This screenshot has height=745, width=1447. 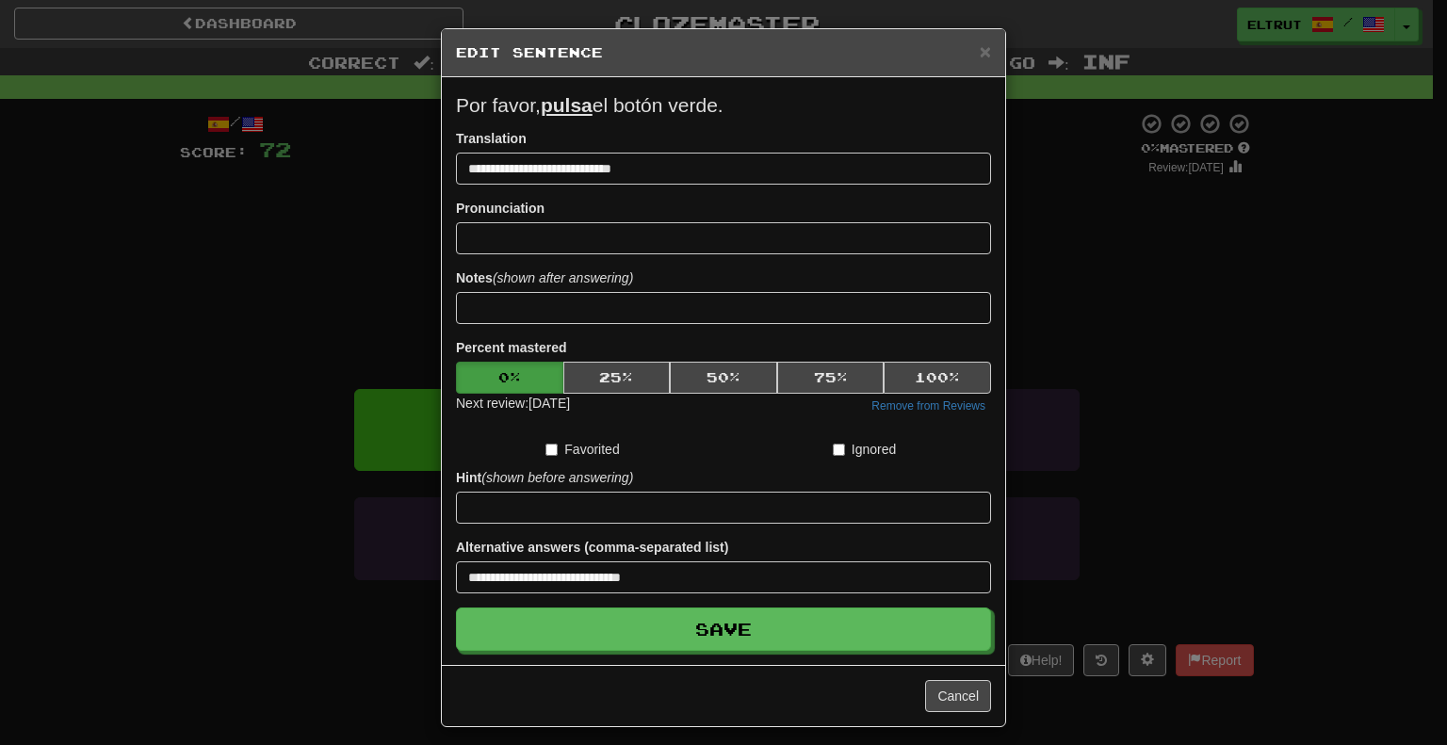 What do you see at coordinates (724, 629) in the screenshot?
I see `button: Save` at bounding box center [724, 629].